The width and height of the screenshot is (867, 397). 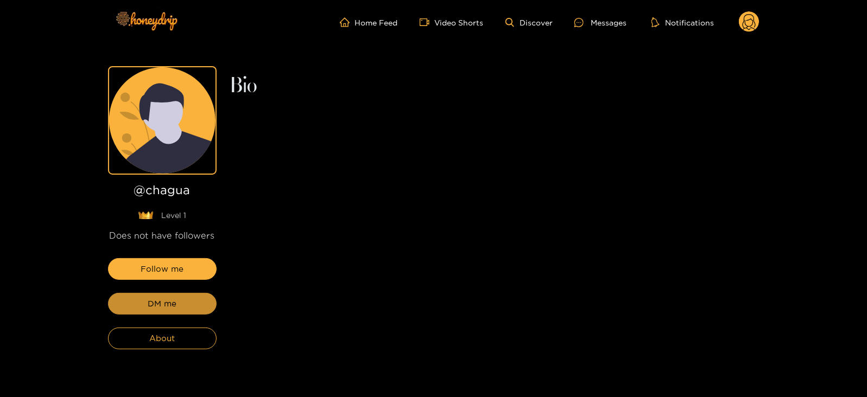 What do you see at coordinates (529, 22) in the screenshot?
I see `a: Discover` at bounding box center [529, 22].